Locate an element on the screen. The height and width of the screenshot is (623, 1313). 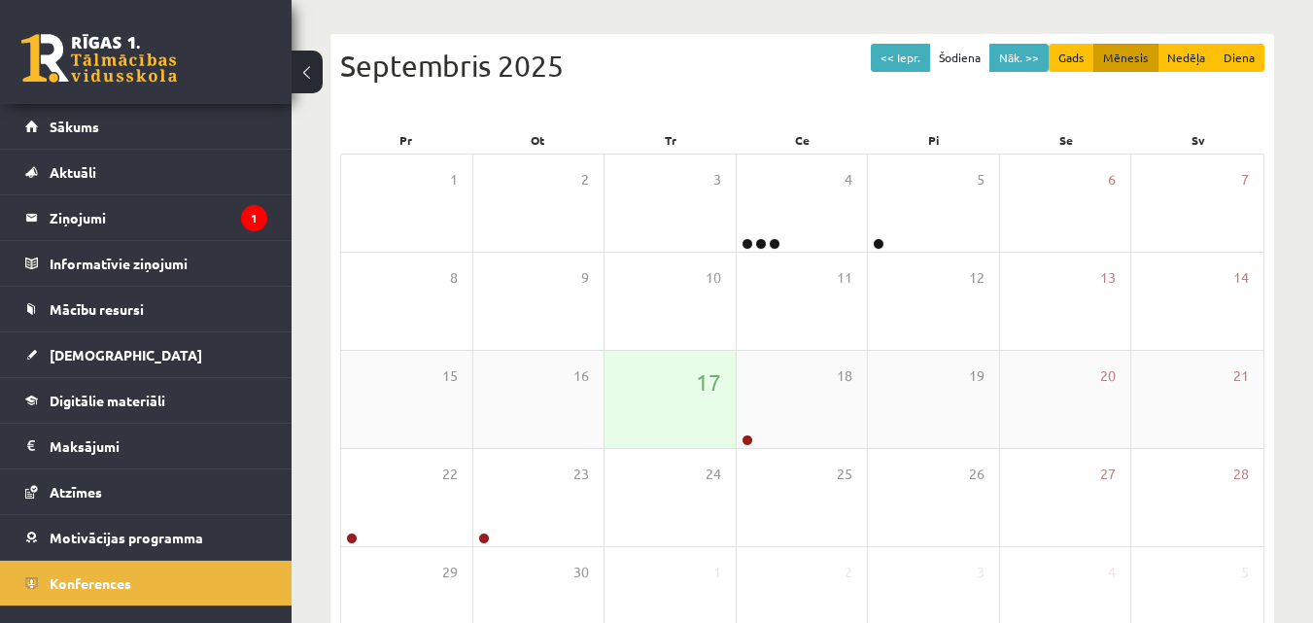
span: 24 is located at coordinates (713, 474).